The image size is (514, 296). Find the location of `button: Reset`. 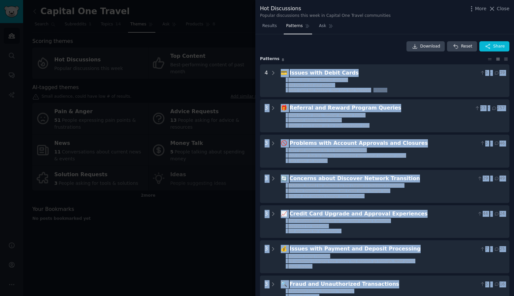

button: Reset is located at coordinates (462, 47).